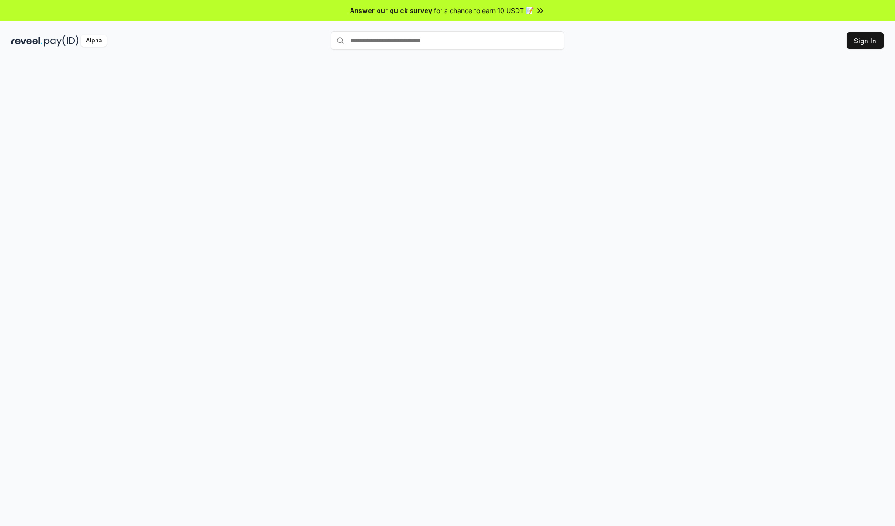 The height and width of the screenshot is (526, 895). Describe the element at coordinates (94, 41) in the screenshot. I see `div: Alpha` at that location.